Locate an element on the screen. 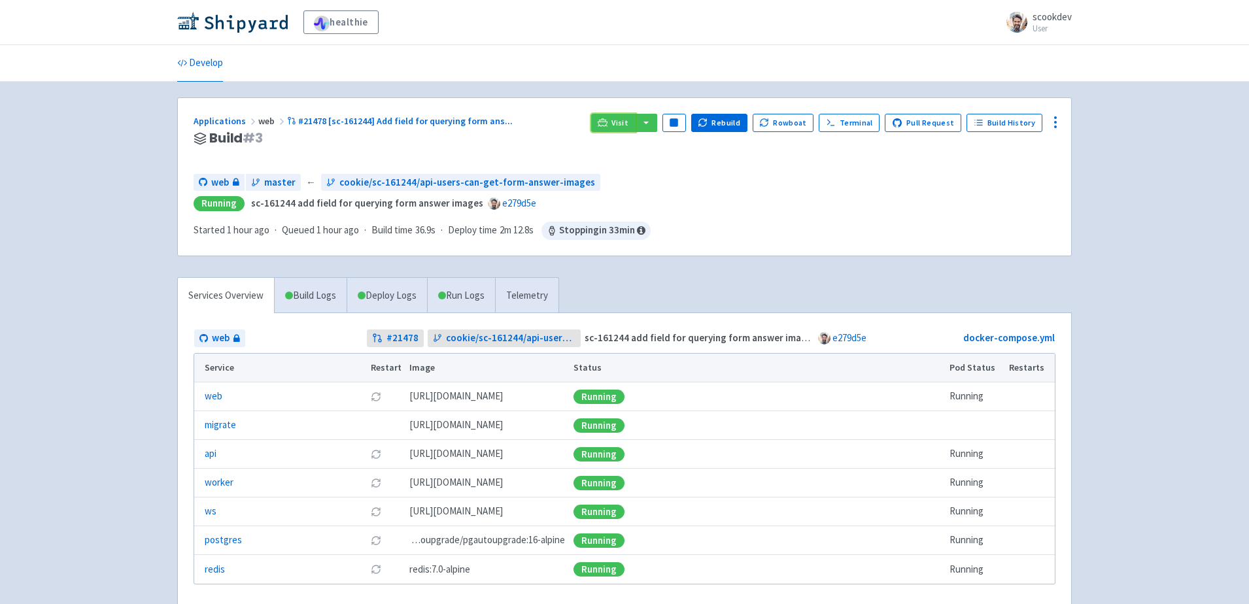 Image resolution: width=1249 pixels, height=604 pixels. span: Build time is located at coordinates (392, 230).